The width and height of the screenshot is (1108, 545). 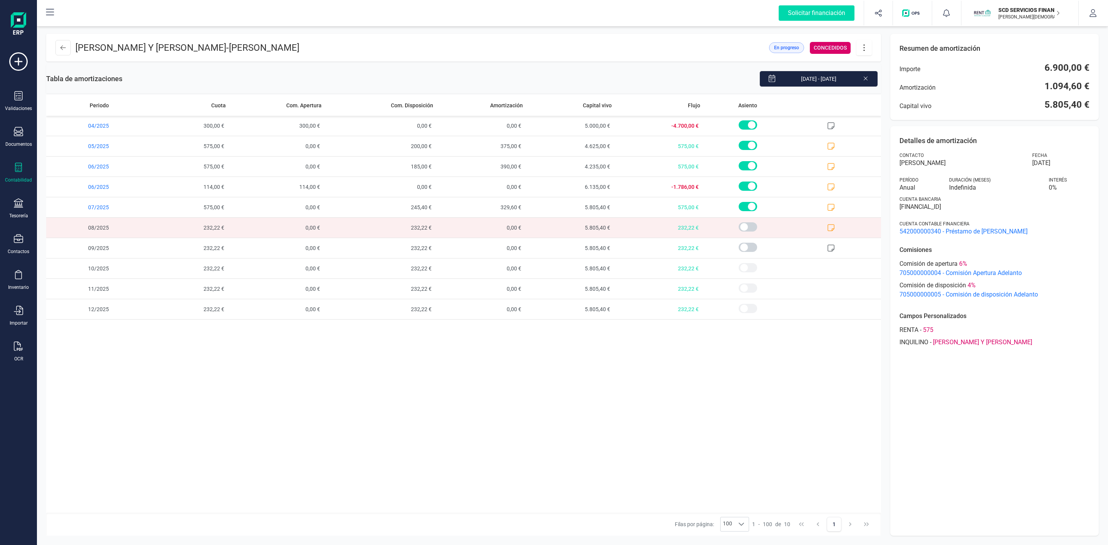 What do you see at coordinates (1040, 155) in the screenshot?
I see `span: Fecha` at bounding box center [1040, 155].